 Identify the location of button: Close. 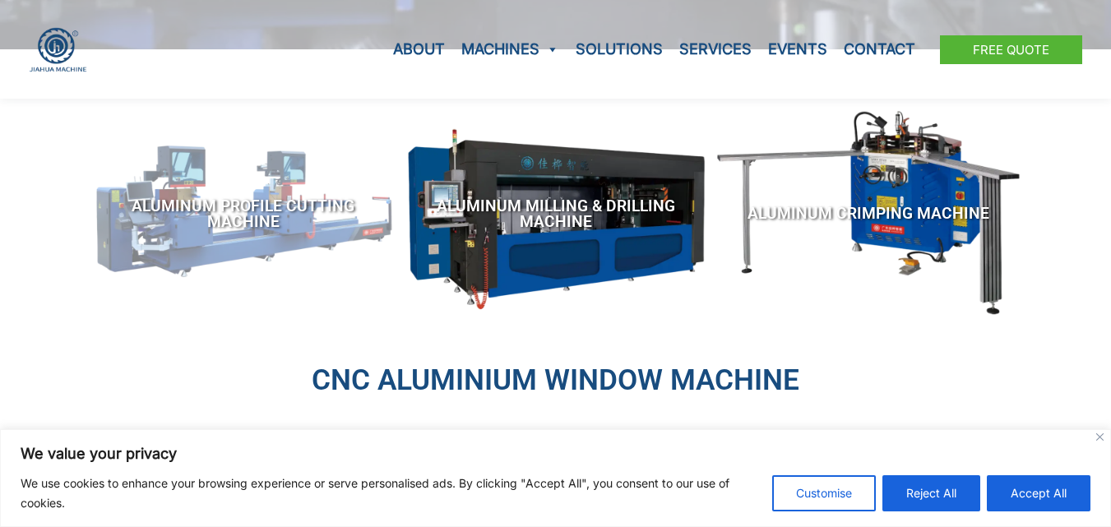
(1100, 437).